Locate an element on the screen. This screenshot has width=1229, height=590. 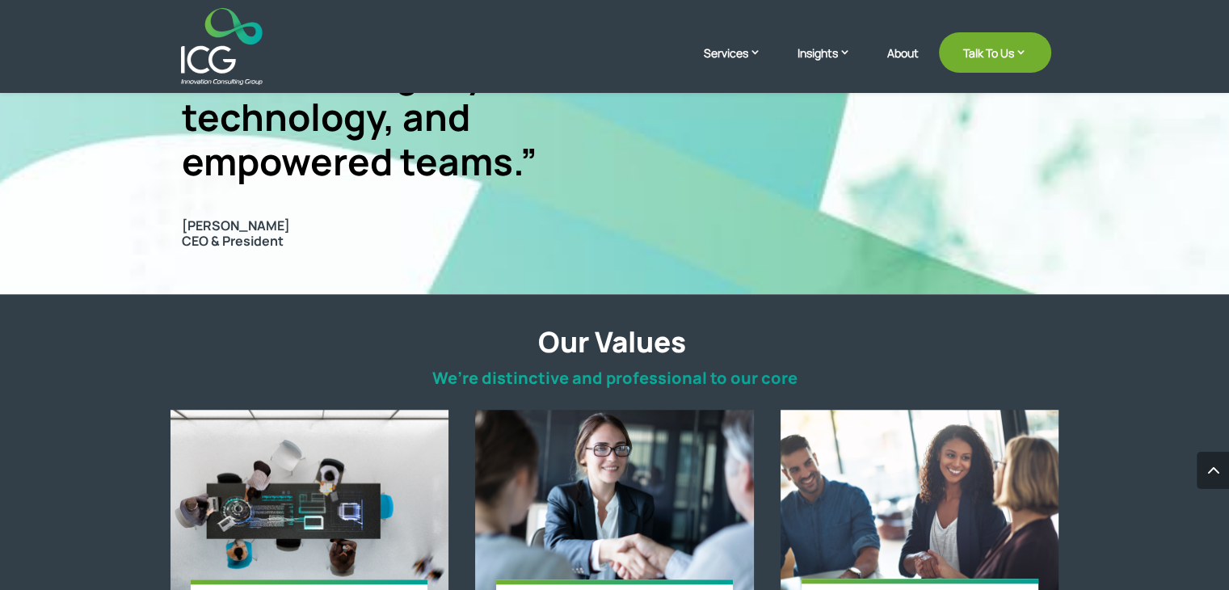
h2: Our Values is located at coordinates (612, 346).